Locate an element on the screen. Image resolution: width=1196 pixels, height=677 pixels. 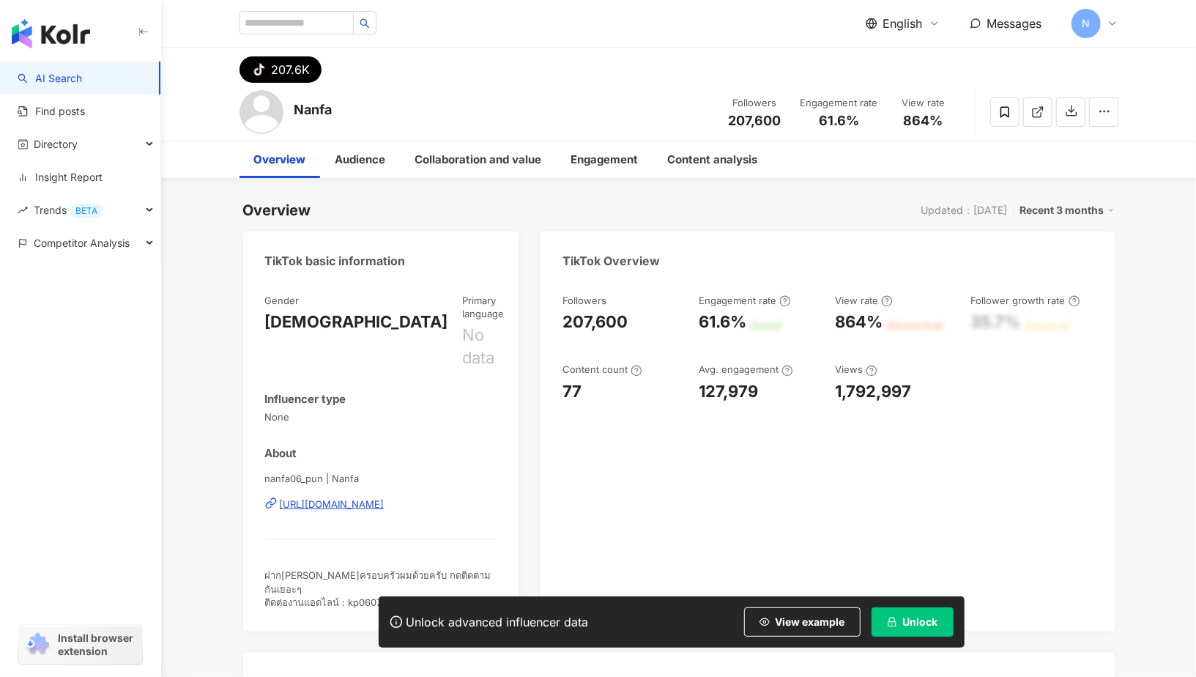
span: English is located at coordinates (903, 23).